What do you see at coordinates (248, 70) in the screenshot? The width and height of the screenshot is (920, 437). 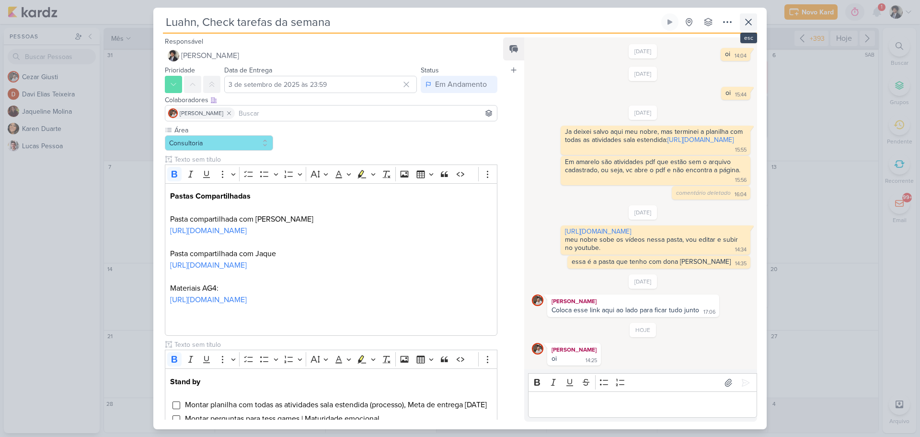 I see `label: Data de Entrega` at bounding box center [248, 70].